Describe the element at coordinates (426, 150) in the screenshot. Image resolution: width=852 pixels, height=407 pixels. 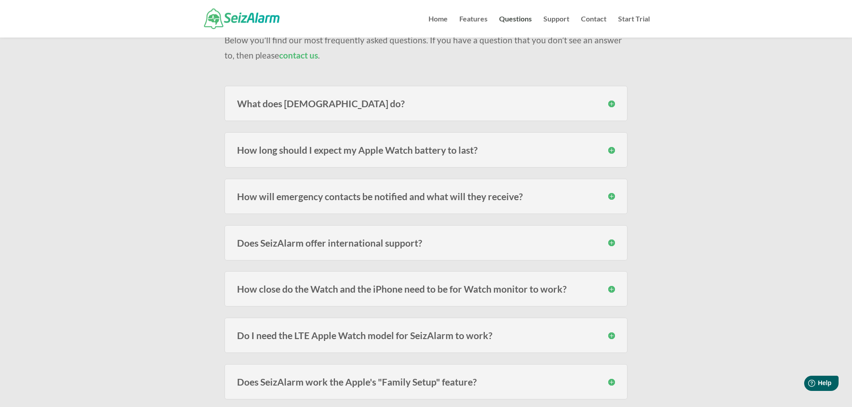
I see `h3: How long should I expect my Apple Watch battery to last?` at that location.